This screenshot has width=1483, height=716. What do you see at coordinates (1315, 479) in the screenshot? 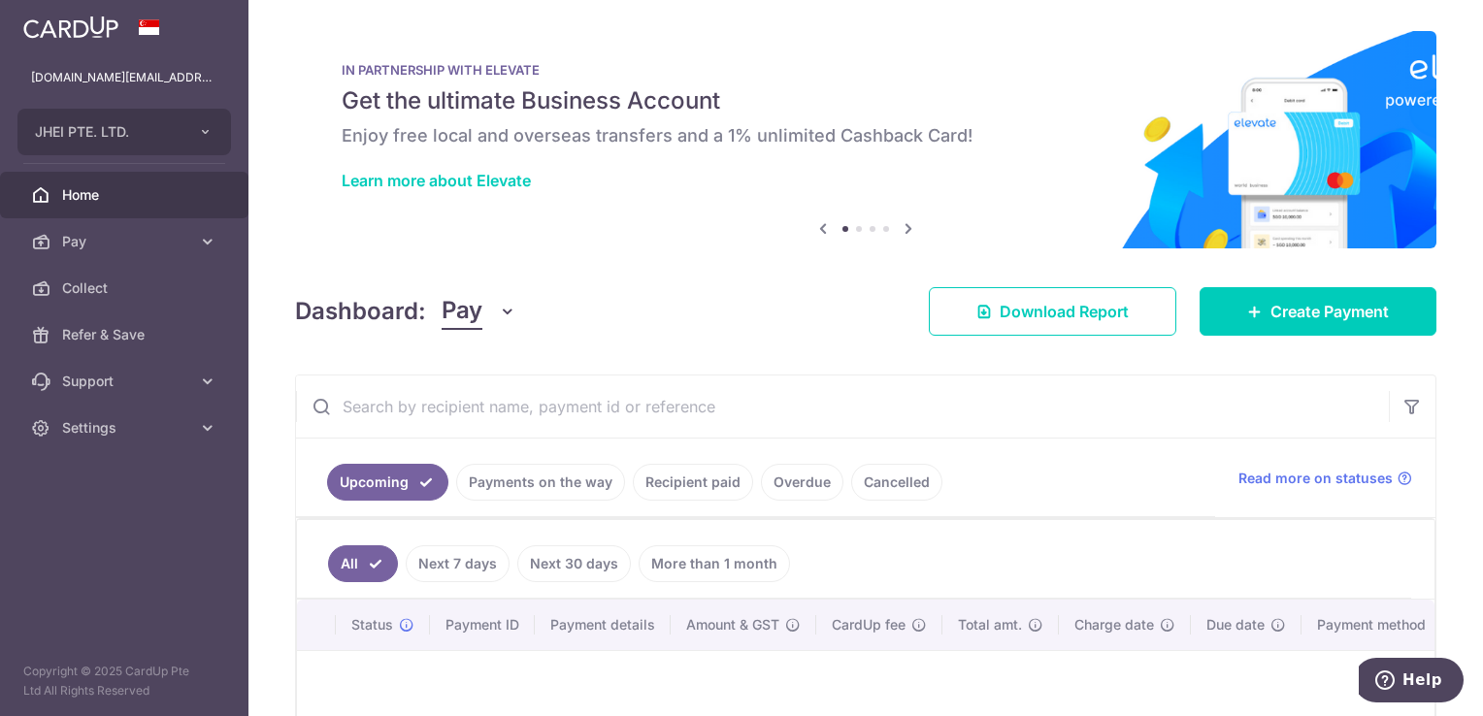
I see `span: Read more on statuses` at bounding box center [1315, 479].